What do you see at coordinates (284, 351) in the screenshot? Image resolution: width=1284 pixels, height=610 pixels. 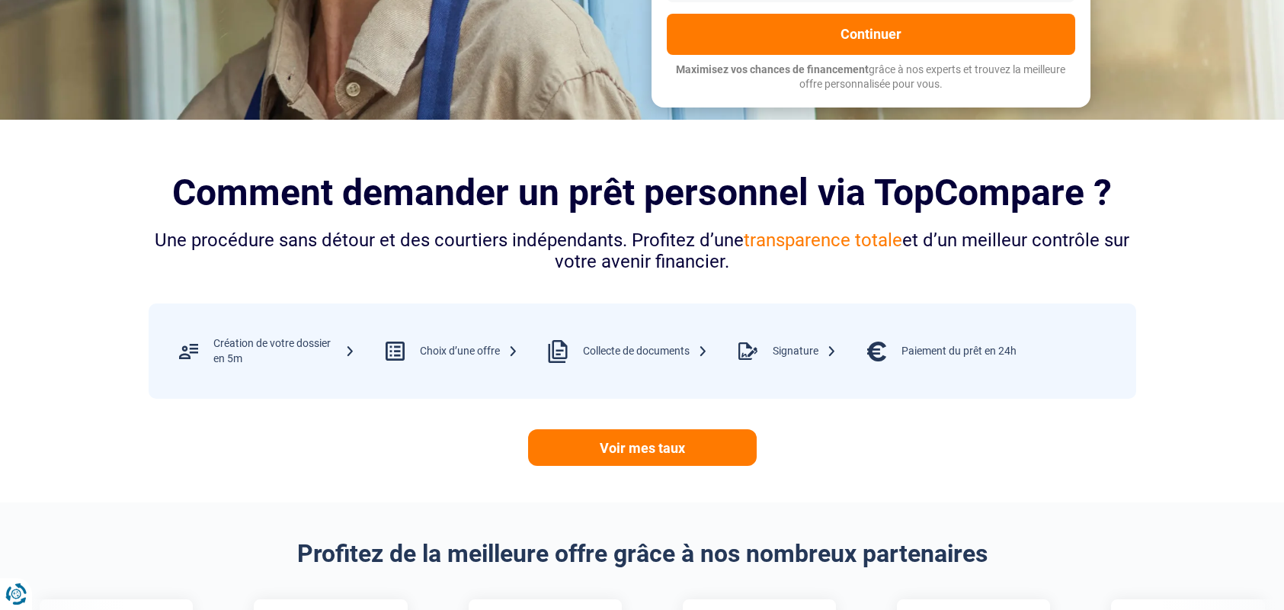 I see `div: Création de votre dossier en 5m` at bounding box center [284, 351].